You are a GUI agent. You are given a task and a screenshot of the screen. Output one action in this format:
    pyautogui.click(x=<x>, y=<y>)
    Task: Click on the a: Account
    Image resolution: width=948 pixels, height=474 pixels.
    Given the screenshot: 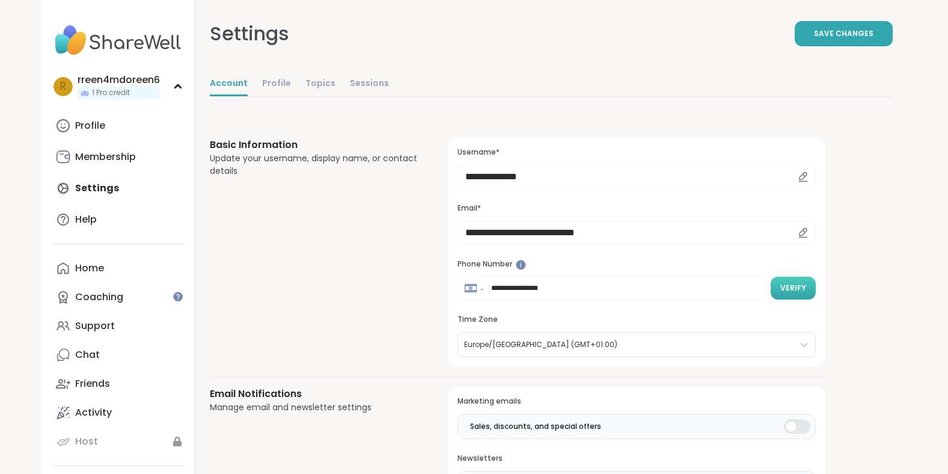 What is the action you would take?
    pyautogui.click(x=228, y=84)
    